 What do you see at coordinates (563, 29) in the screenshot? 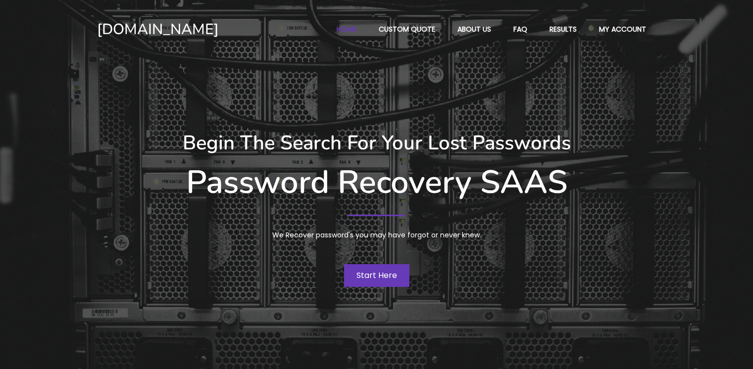
I see `a: Results` at bounding box center [563, 29].